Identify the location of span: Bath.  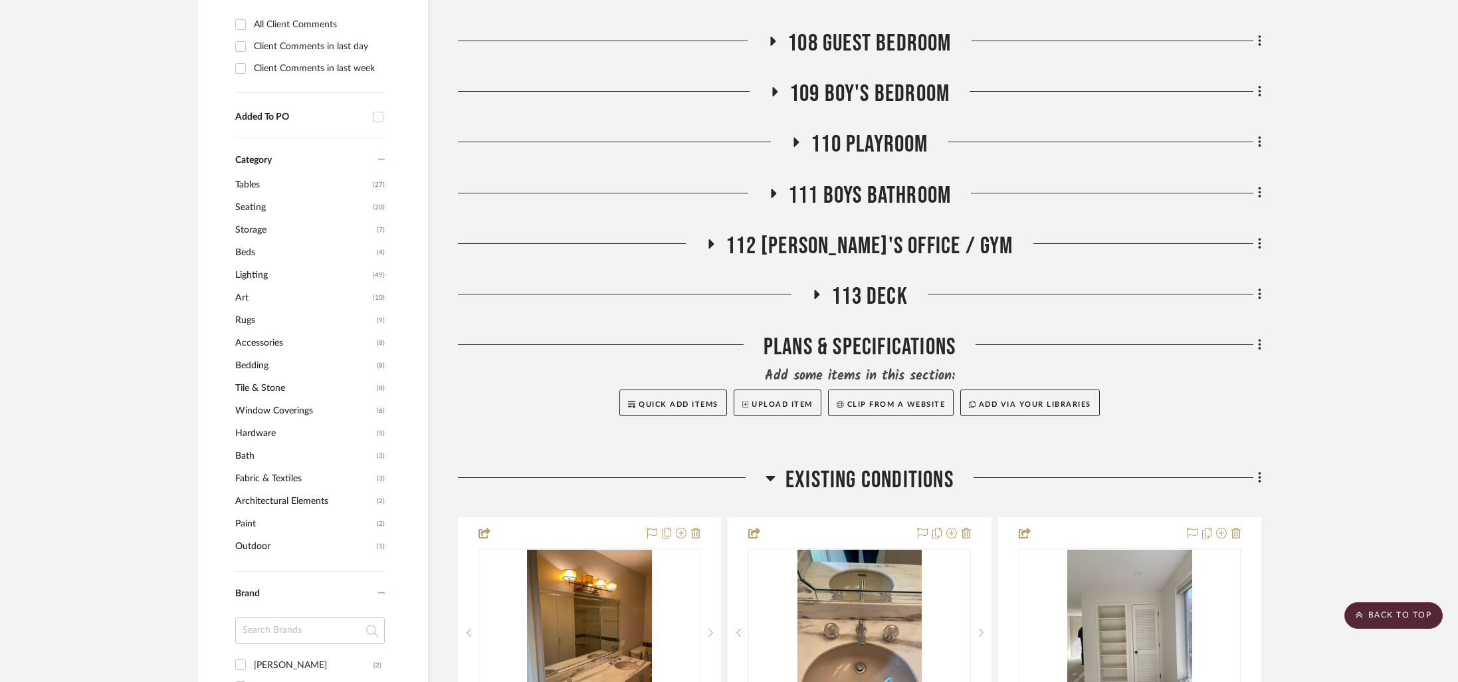
(304, 456).